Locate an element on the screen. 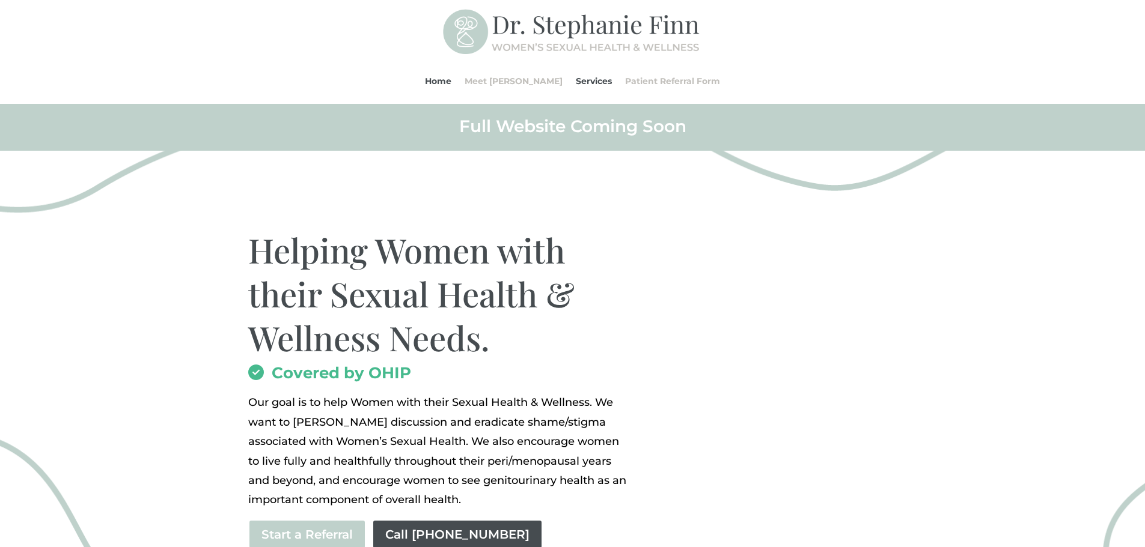  h1: Helping Women with their Sexual Health & Wellness Needs. is located at coordinates (439, 297).